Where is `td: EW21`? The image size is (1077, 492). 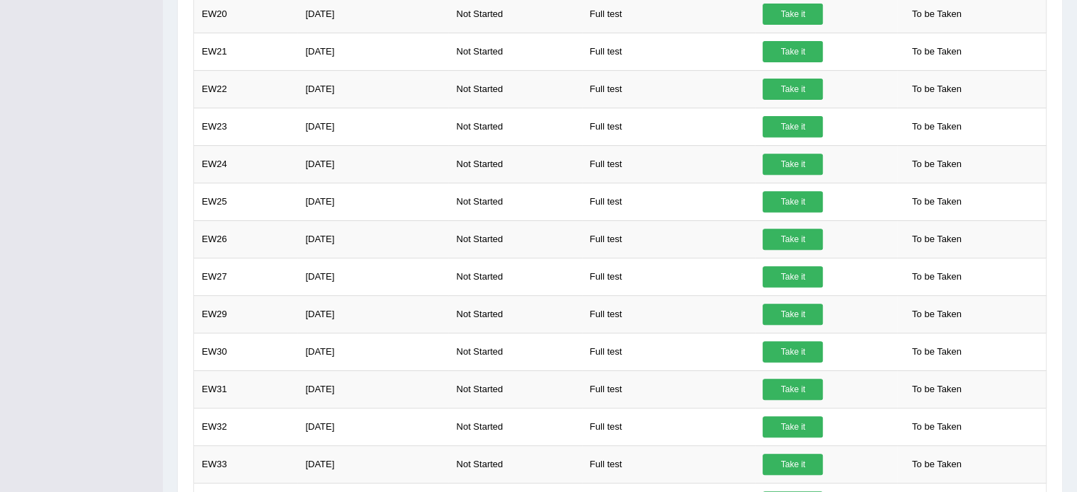
td: EW21 is located at coordinates (246, 51).